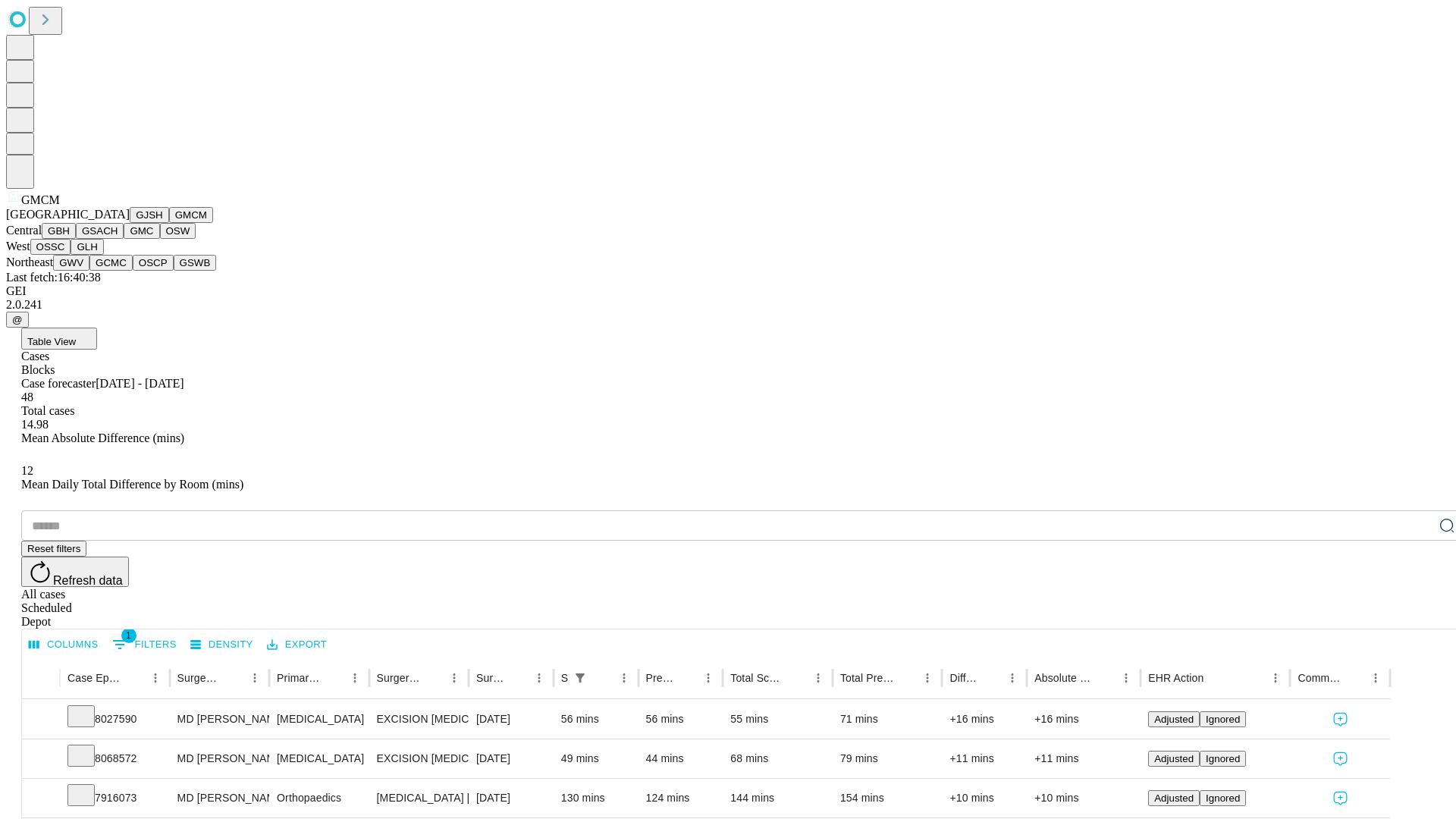  I want to click on div: 130 mins, so click(595, 798).